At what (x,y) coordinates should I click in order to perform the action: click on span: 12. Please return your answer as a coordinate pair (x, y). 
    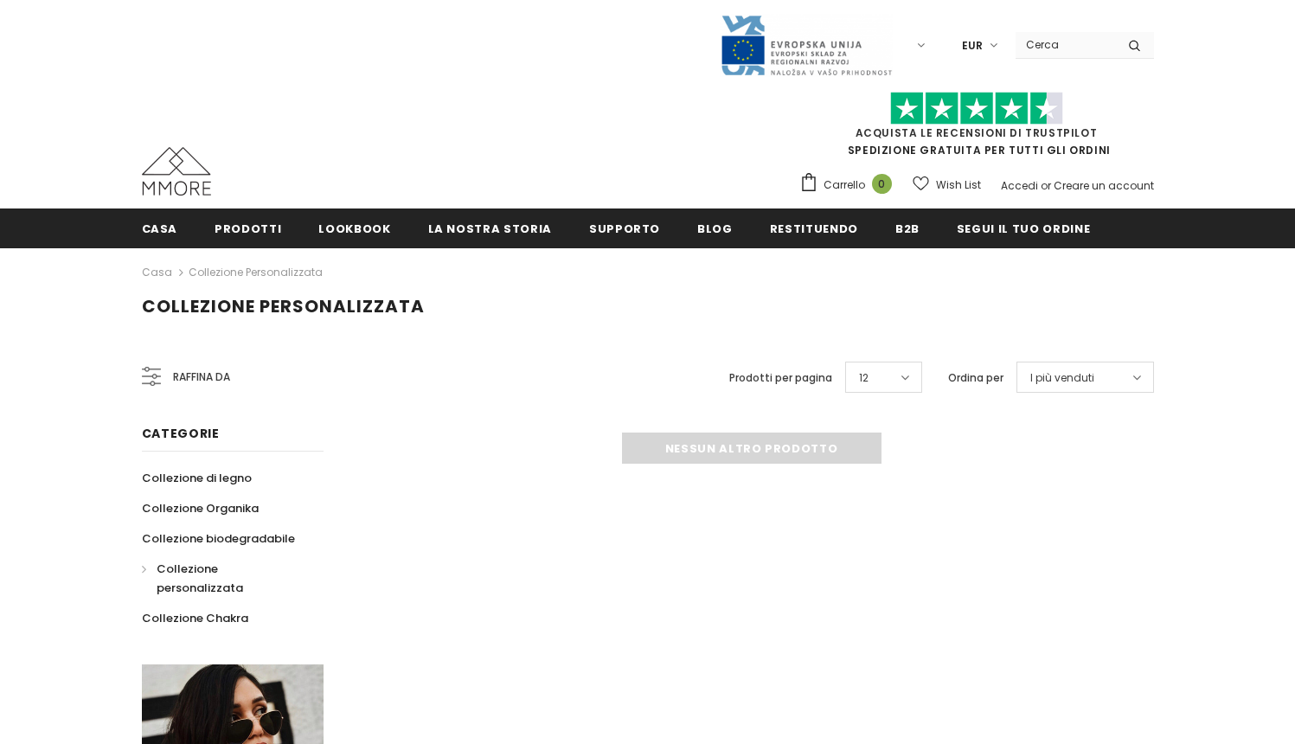
    Looking at the image, I should click on (863, 378).